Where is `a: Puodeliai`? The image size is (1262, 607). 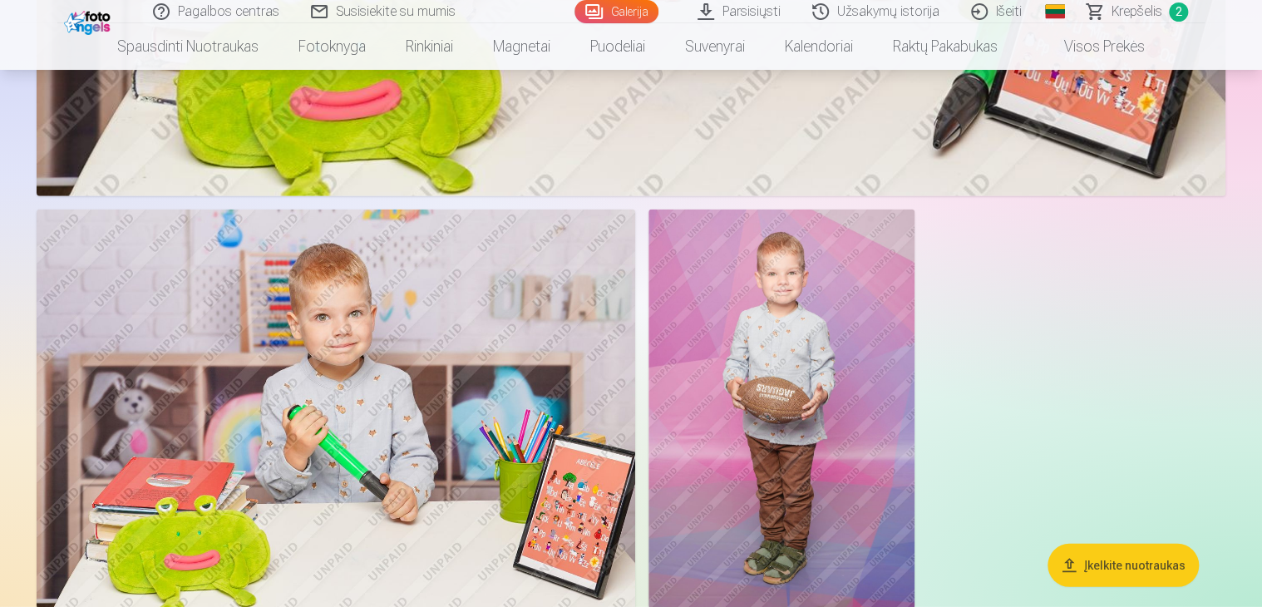 a: Puodeliai is located at coordinates (618, 47).